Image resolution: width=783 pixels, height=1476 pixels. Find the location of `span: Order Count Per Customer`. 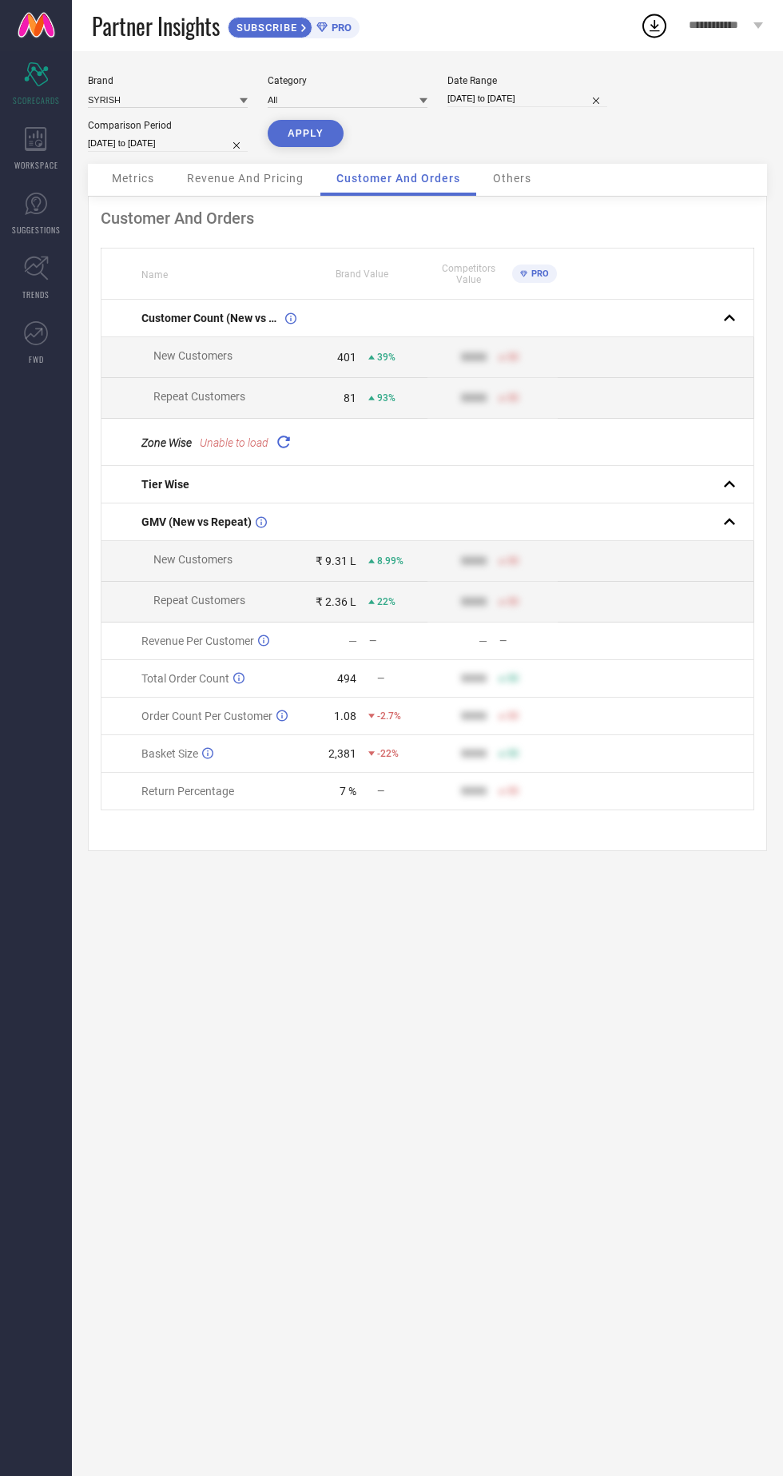

span: Order Count Per Customer is located at coordinates (207, 716).